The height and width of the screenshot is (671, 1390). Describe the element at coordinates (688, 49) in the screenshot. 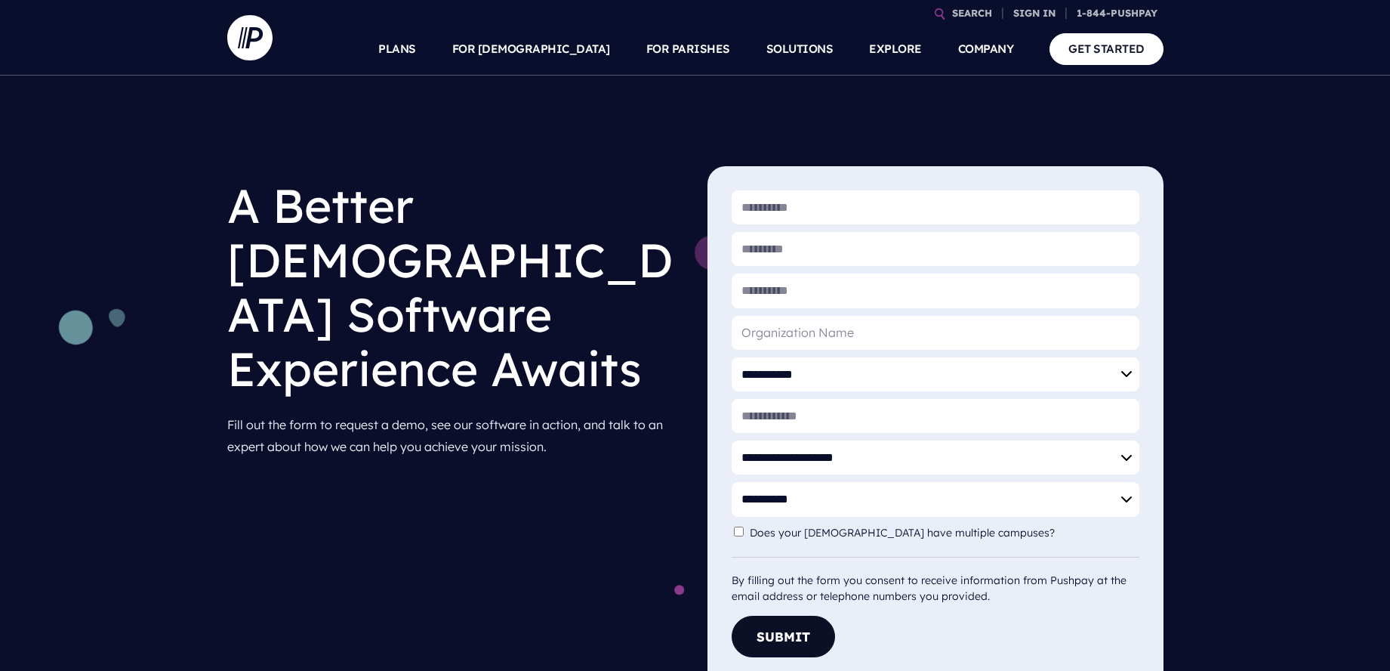

I see `a: FOR PARISHES` at that location.